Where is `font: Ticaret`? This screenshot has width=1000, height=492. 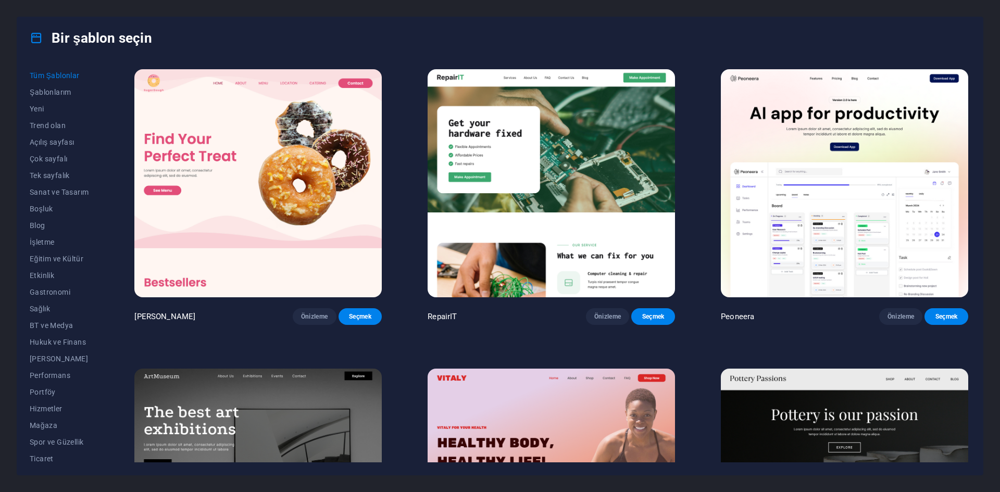 font: Ticaret is located at coordinates (42, 459).